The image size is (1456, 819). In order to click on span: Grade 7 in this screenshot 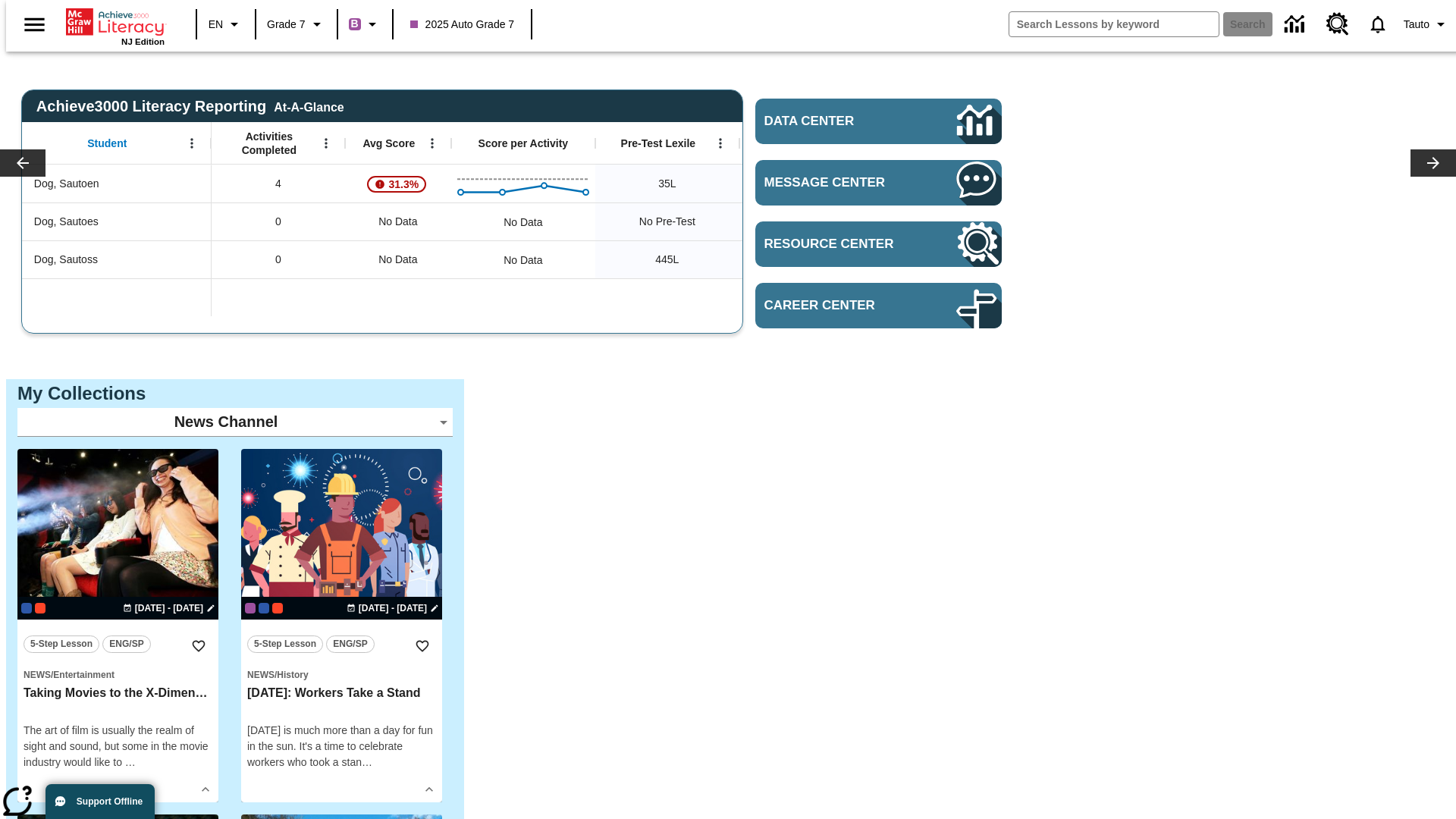, I will do `click(286, 25)`.